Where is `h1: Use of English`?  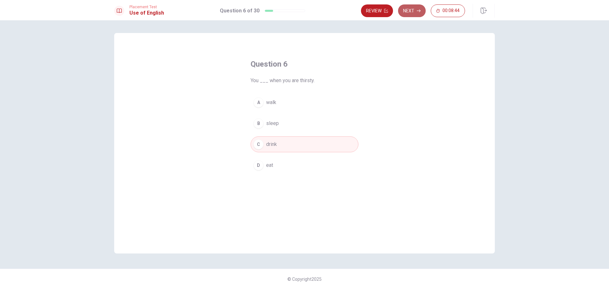 h1: Use of English is located at coordinates (147, 13).